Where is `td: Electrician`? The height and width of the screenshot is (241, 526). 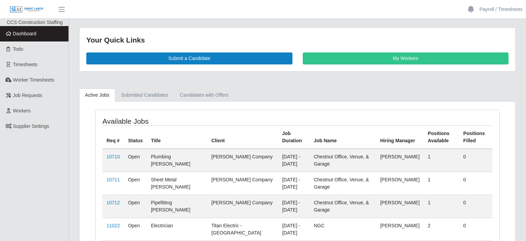
td: Electrician is located at coordinates (177, 229).